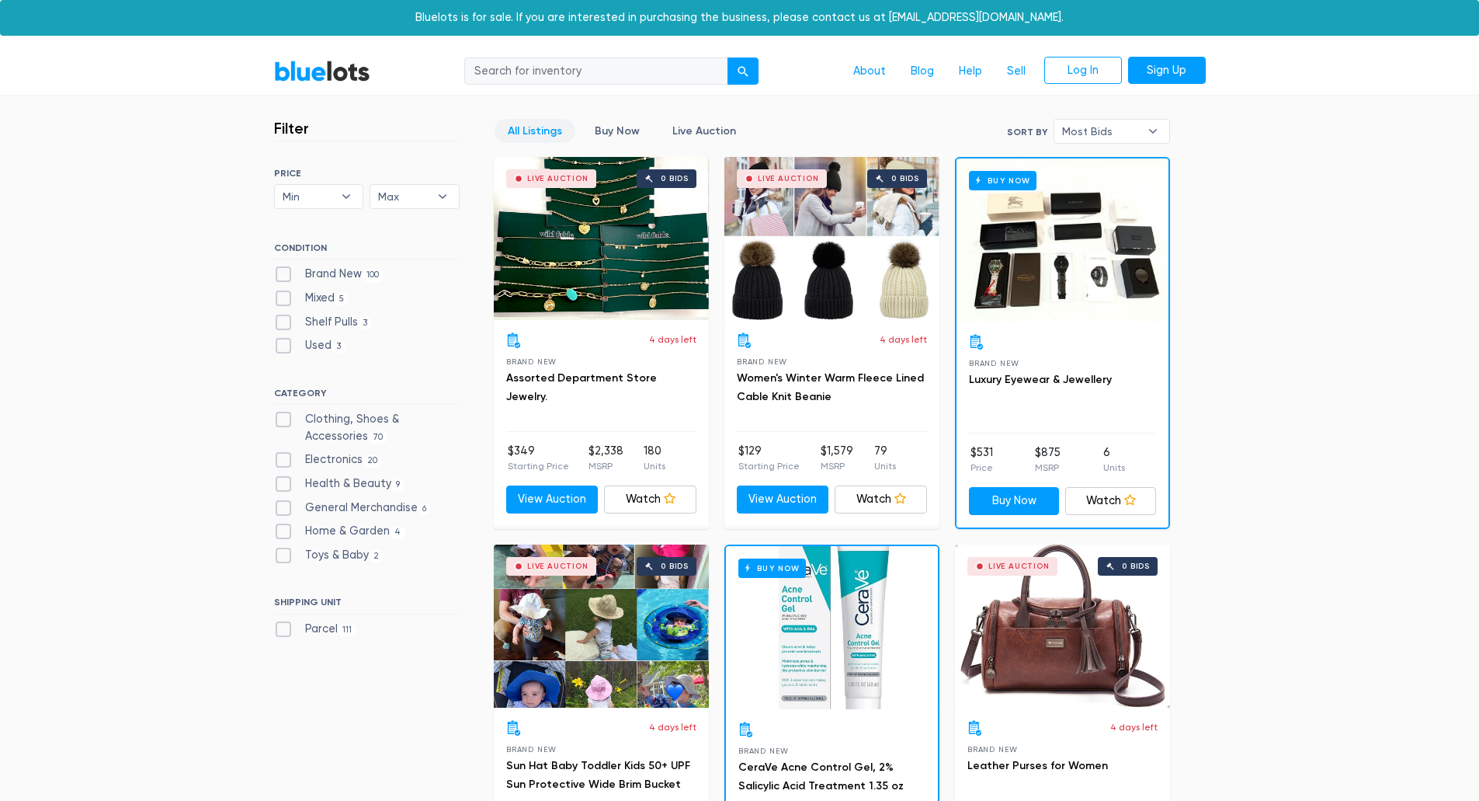 Image resolution: width=1479 pixels, height=801 pixels. I want to click on li: $531, so click(982, 460).